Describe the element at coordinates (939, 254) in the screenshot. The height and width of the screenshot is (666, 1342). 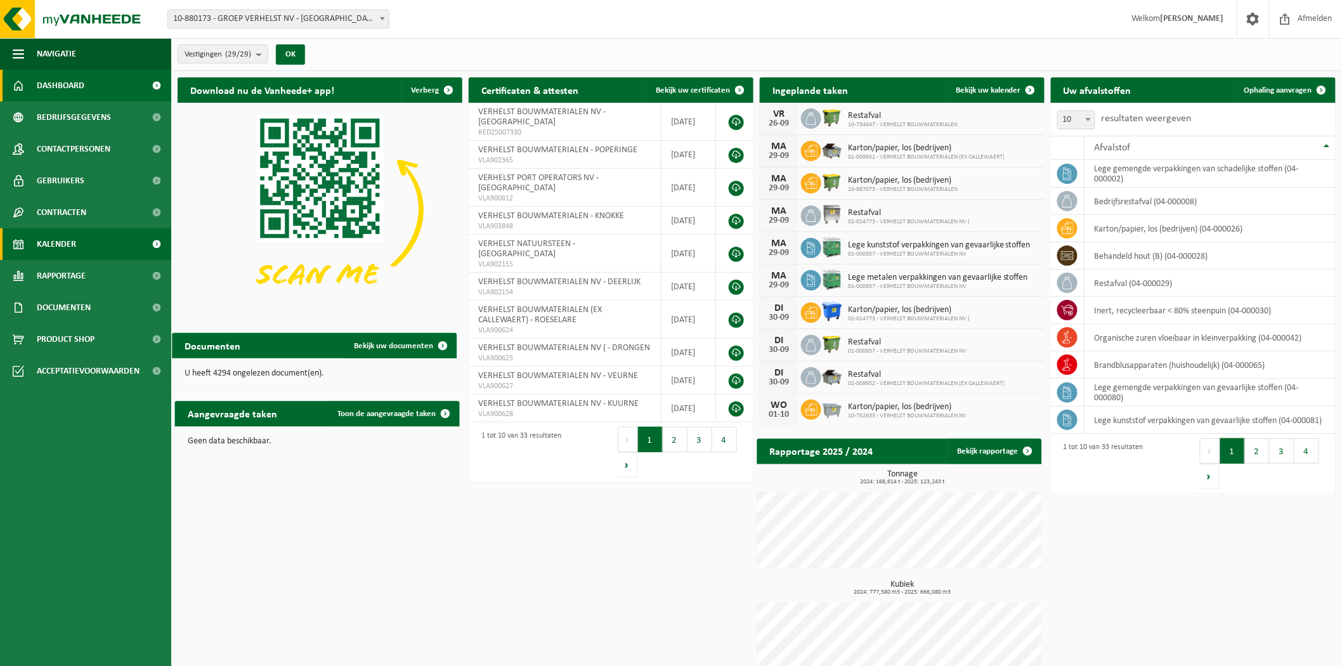
I see `span: 01-000957 - VERHELST BOUWMATERIALEN NV` at that location.